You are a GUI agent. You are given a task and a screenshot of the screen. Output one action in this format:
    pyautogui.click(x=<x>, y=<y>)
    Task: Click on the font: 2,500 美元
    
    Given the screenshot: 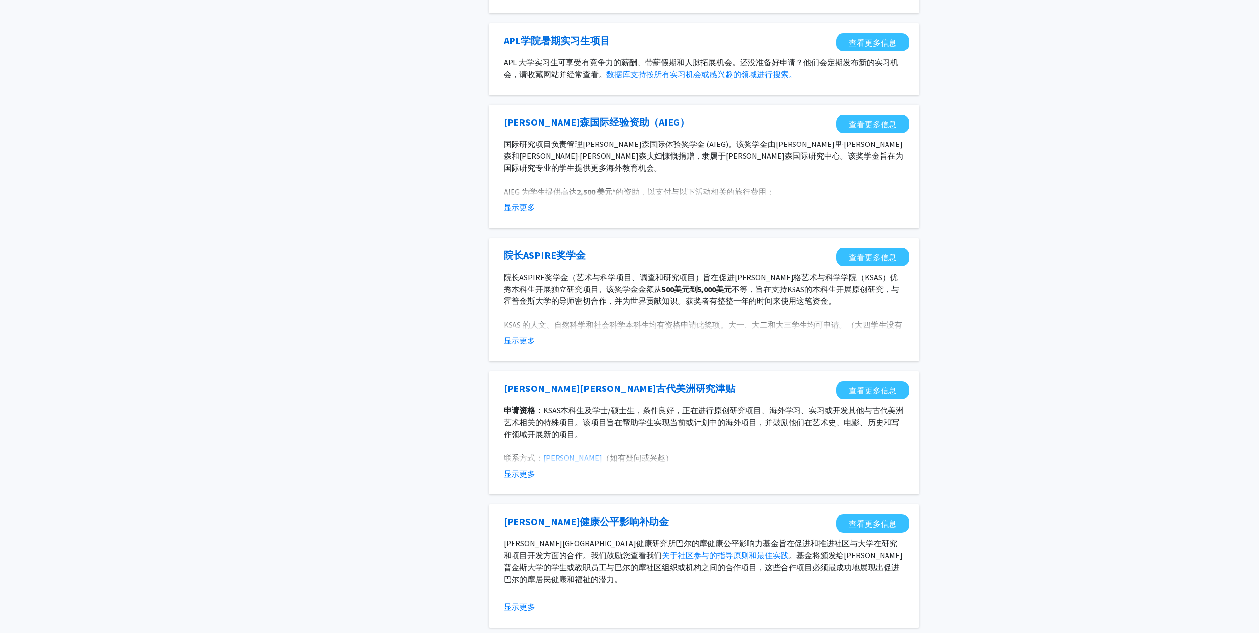 What is the action you would take?
    pyautogui.click(x=595, y=191)
    